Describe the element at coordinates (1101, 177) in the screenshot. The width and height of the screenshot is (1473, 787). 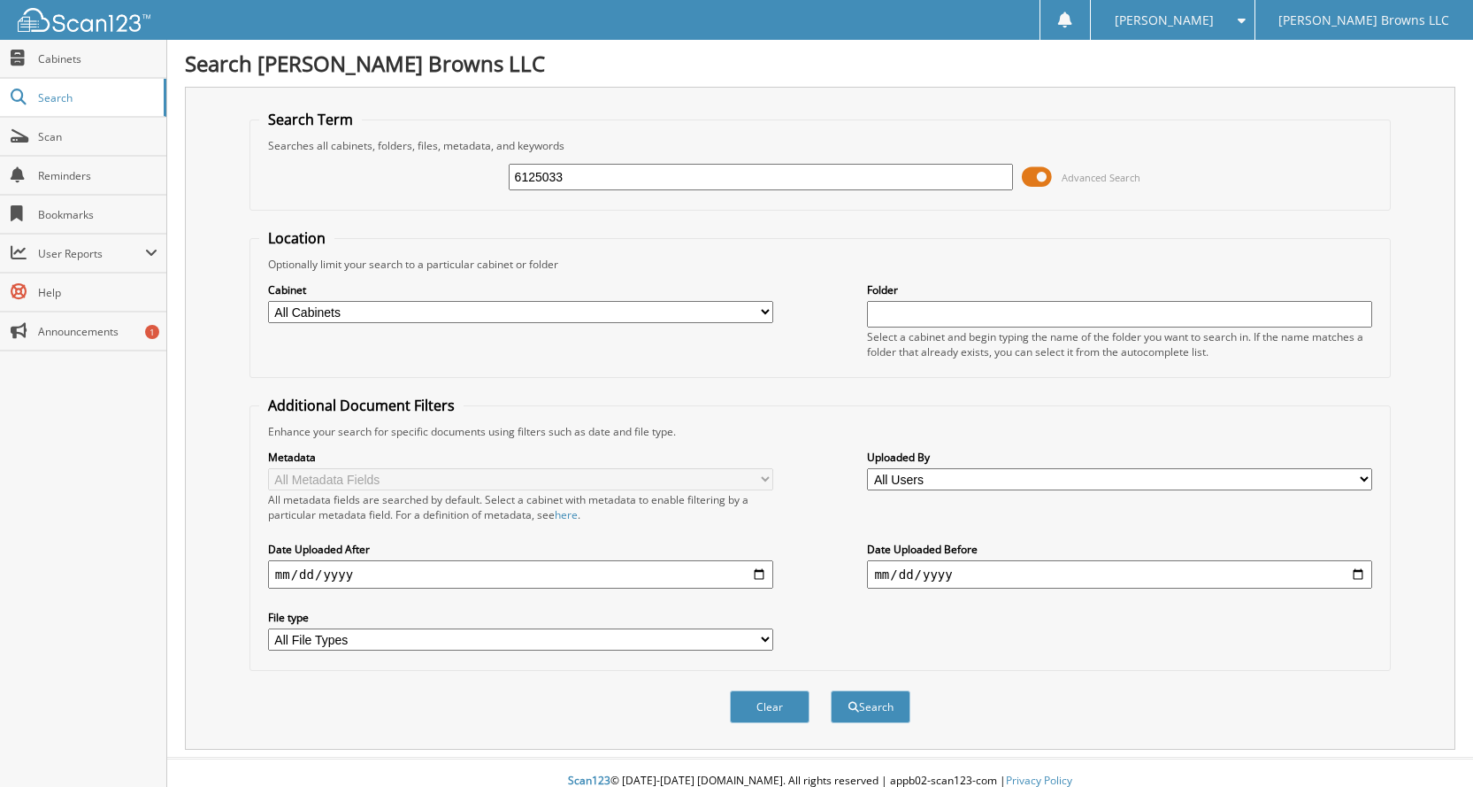
I see `span: Advanced Search` at that location.